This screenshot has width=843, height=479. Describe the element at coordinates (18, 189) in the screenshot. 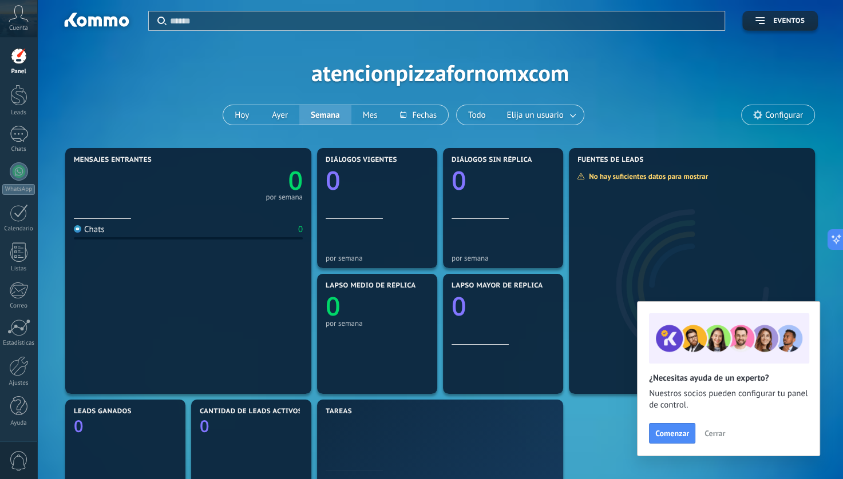

I see `div: WhatsApp` at that location.